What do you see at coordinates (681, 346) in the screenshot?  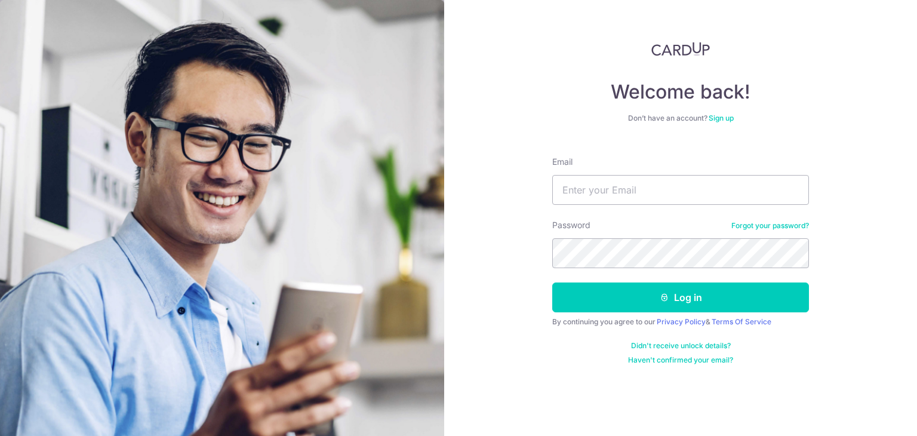 I see `a: Didn't receive unlock details?` at bounding box center [681, 346].